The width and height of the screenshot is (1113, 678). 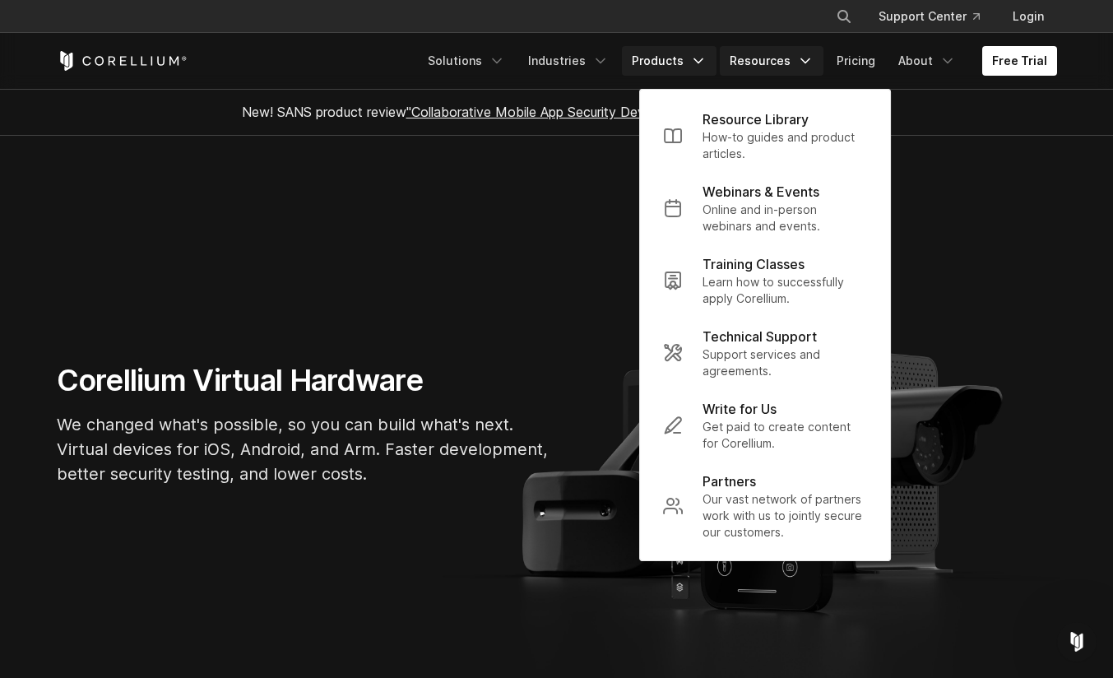 I want to click on p: Partners, so click(x=729, y=481).